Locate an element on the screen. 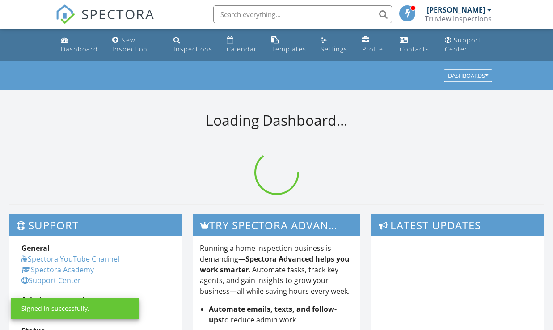 Image resolution: width=553 pixels, height=330 pixels. a: Templates is located at coordinates (289, 45).